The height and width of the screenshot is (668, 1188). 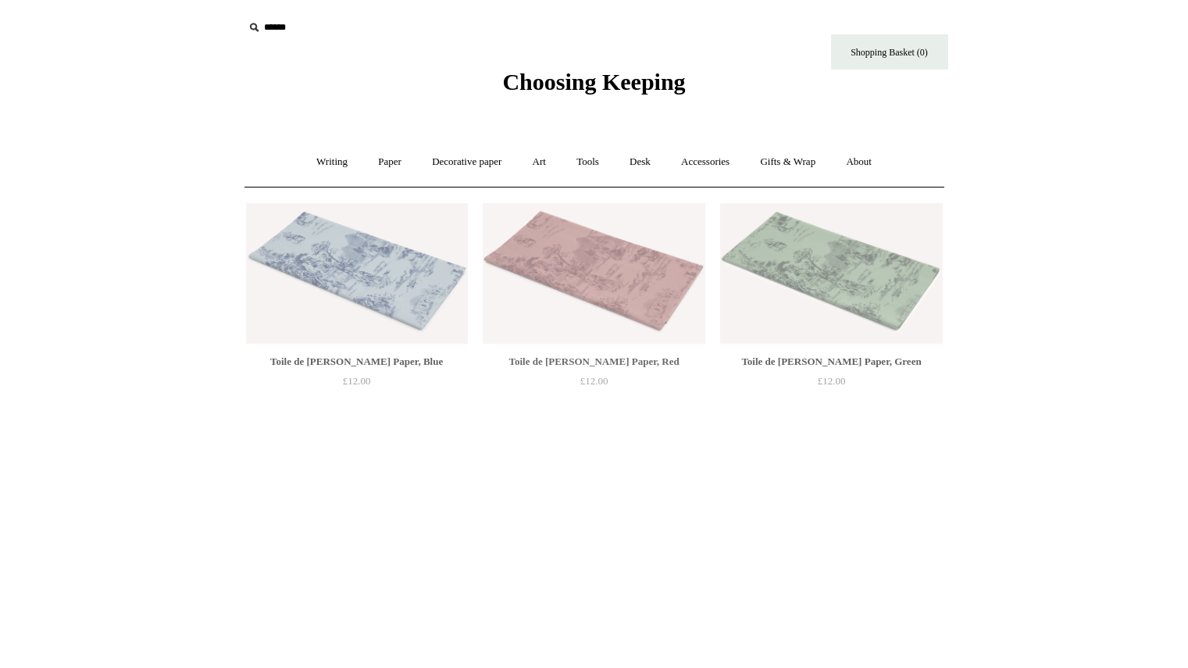 What do you see at coordinates (593, 87) in the screenshot?
I see `a: Choosing Keeping` at bounding box center [593, 87].